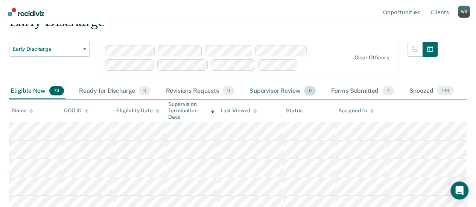 This screenshot has height=207, width=476. I want to click on div: Eligible Now73, so click(37, 91).